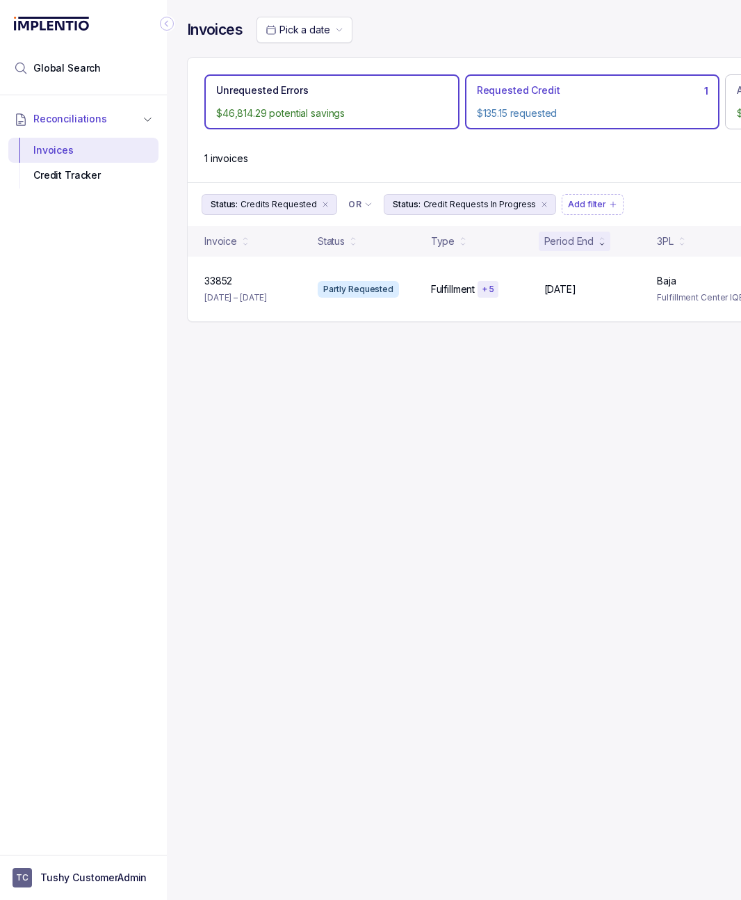 This screenshot has height=900, width=741. Describe the element at coordinates (666, 281) in the screenshot. I see `p: Baja` at that location.